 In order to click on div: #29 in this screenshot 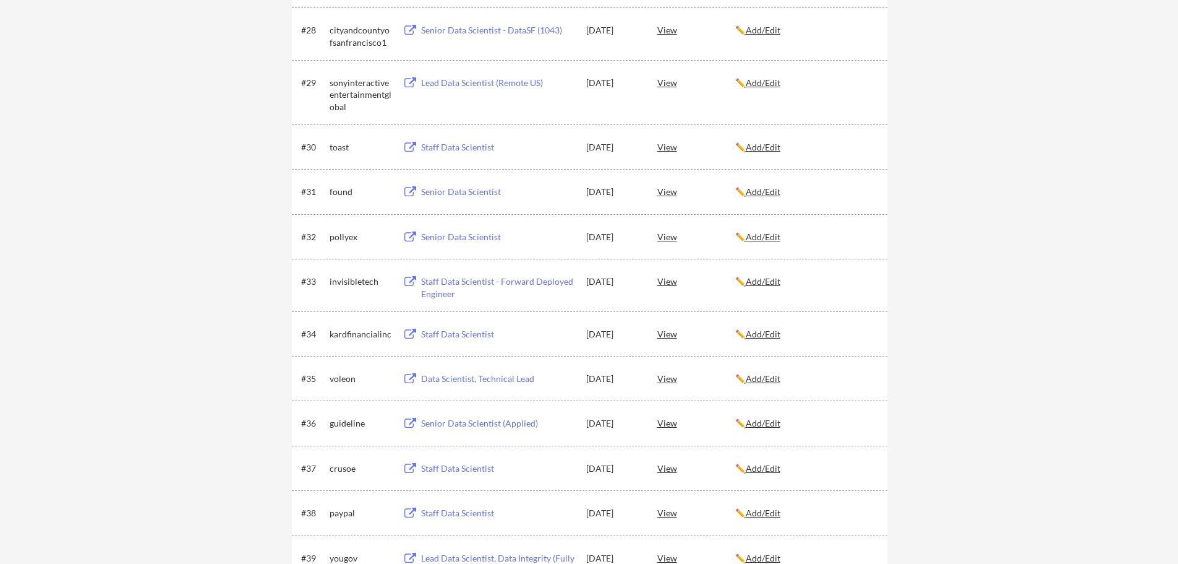, I will do `click(313, 83)`.